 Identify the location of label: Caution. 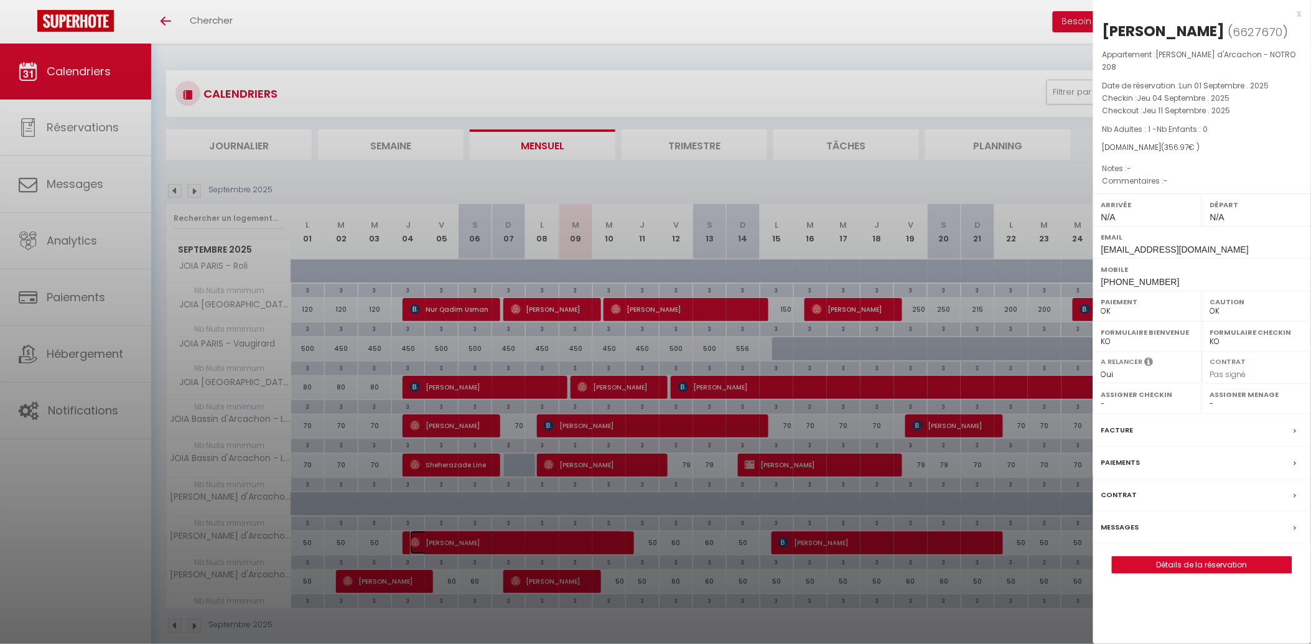
(1257, 302).